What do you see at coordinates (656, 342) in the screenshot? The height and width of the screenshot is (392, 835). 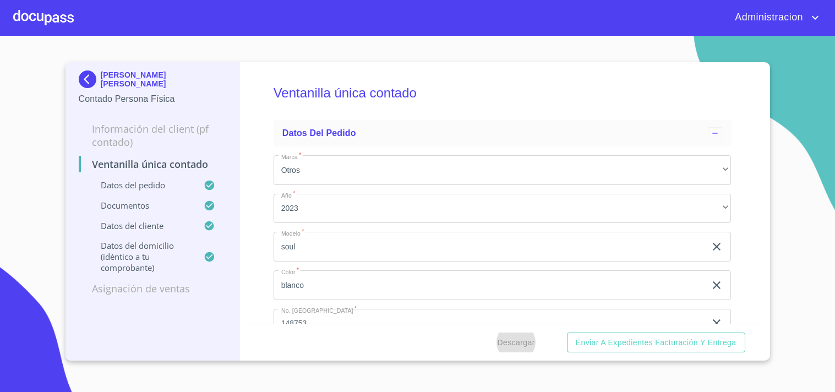 I see `span: Enviar a Expedientes Facturación y Entrega` at bounding box center [656, 342].